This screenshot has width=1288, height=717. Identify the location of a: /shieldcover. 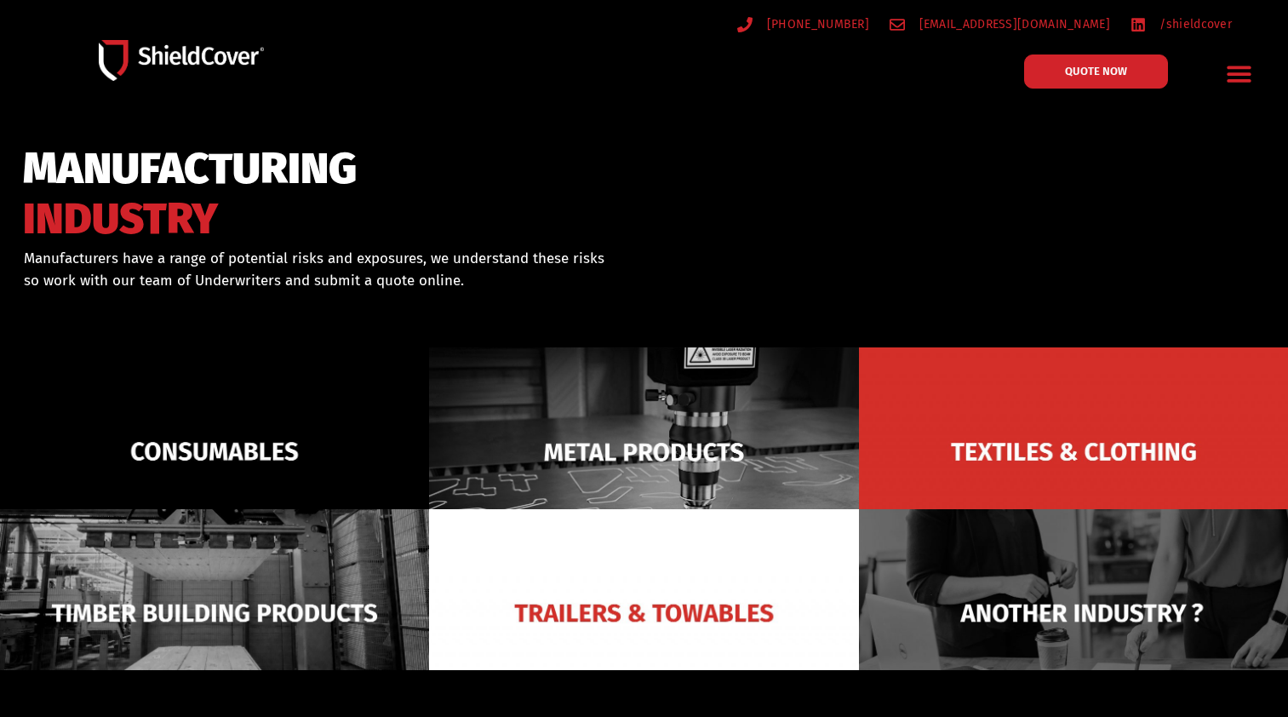
(1181, 24).